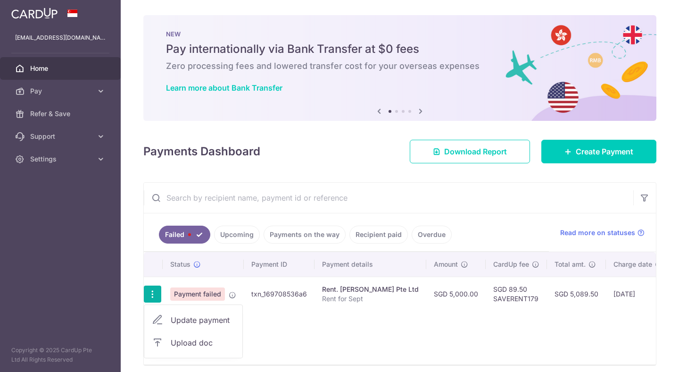  I want to click on span: Amount, so click(446, 264).